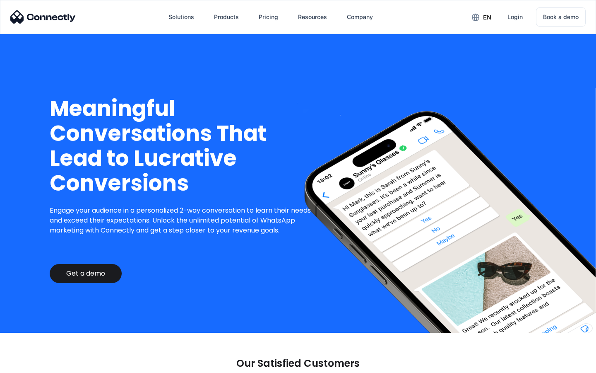 The width and height of the screenshot is (596, 373). What do you see at coordinates (561, 17) in the screenshot?
I see `a: Book a demo` at bounding box center [561, 17].